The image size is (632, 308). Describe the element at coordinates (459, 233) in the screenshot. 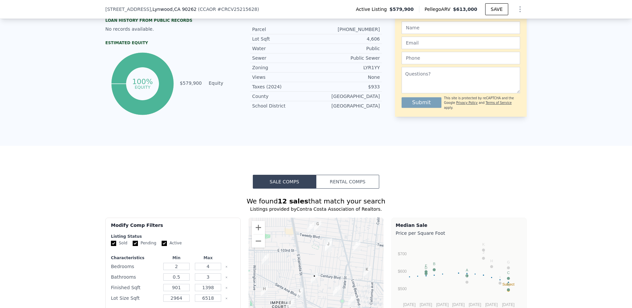

I see `div: Price per Square Foot` at that location.